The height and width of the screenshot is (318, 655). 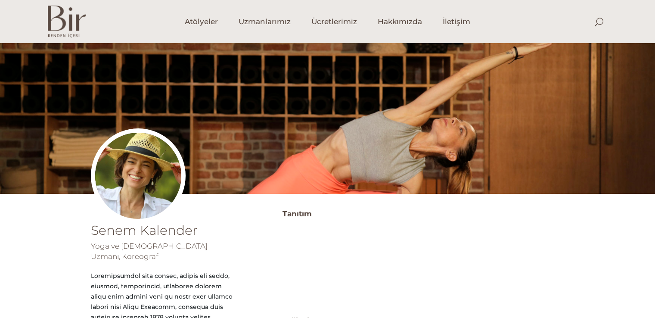 What do you see at coordinates (201, 22) in the screenshot?
I see `span: Atölyeler` at bounding box center [201, 22].